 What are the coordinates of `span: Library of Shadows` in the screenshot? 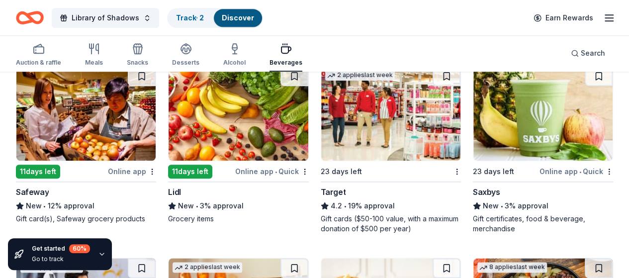 It's located at (105, 18).